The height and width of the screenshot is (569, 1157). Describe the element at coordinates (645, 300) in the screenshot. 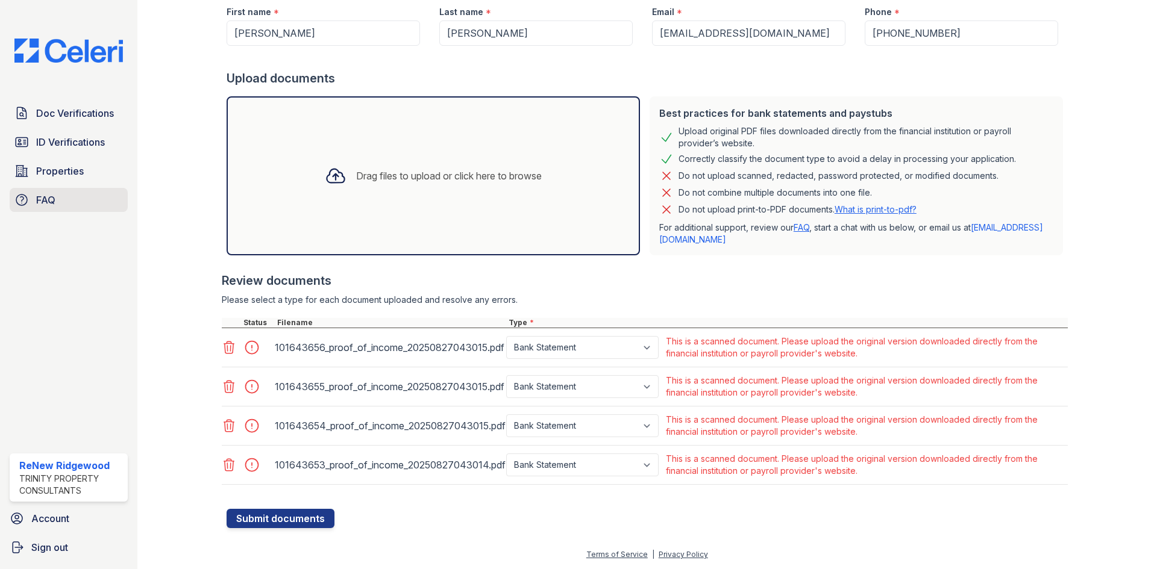

I see `div: Please select a type for each document uploaded and resolve any errors.` at that location.